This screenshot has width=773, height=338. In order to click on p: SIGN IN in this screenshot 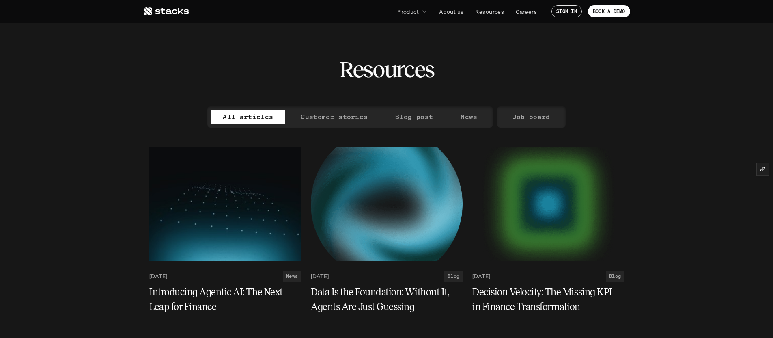, I will do `click(567, 11)`.